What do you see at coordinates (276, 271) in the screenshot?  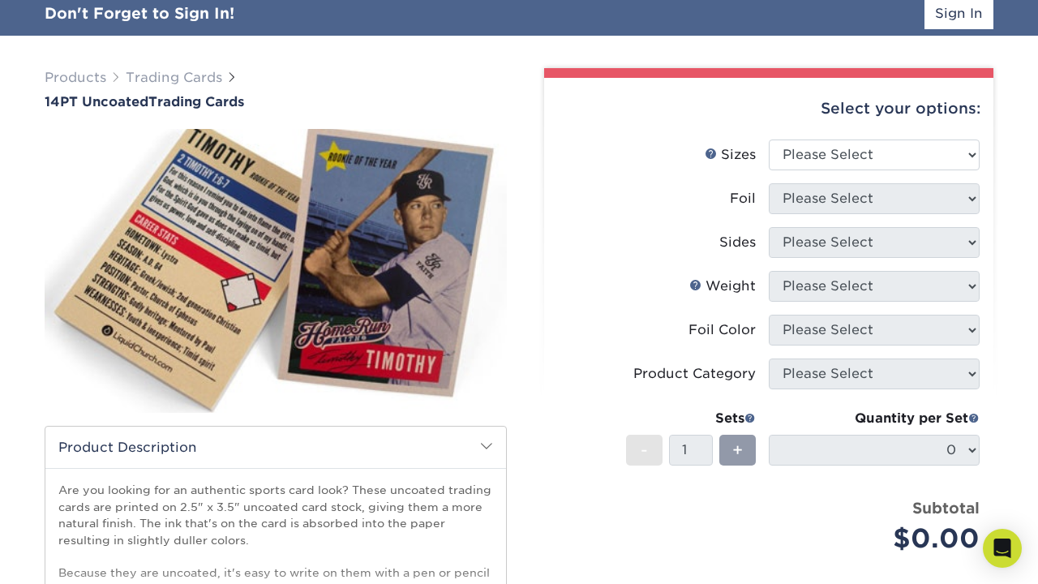 I see `img: 14PT Uncoated 01` at bounding box center [276, 271].